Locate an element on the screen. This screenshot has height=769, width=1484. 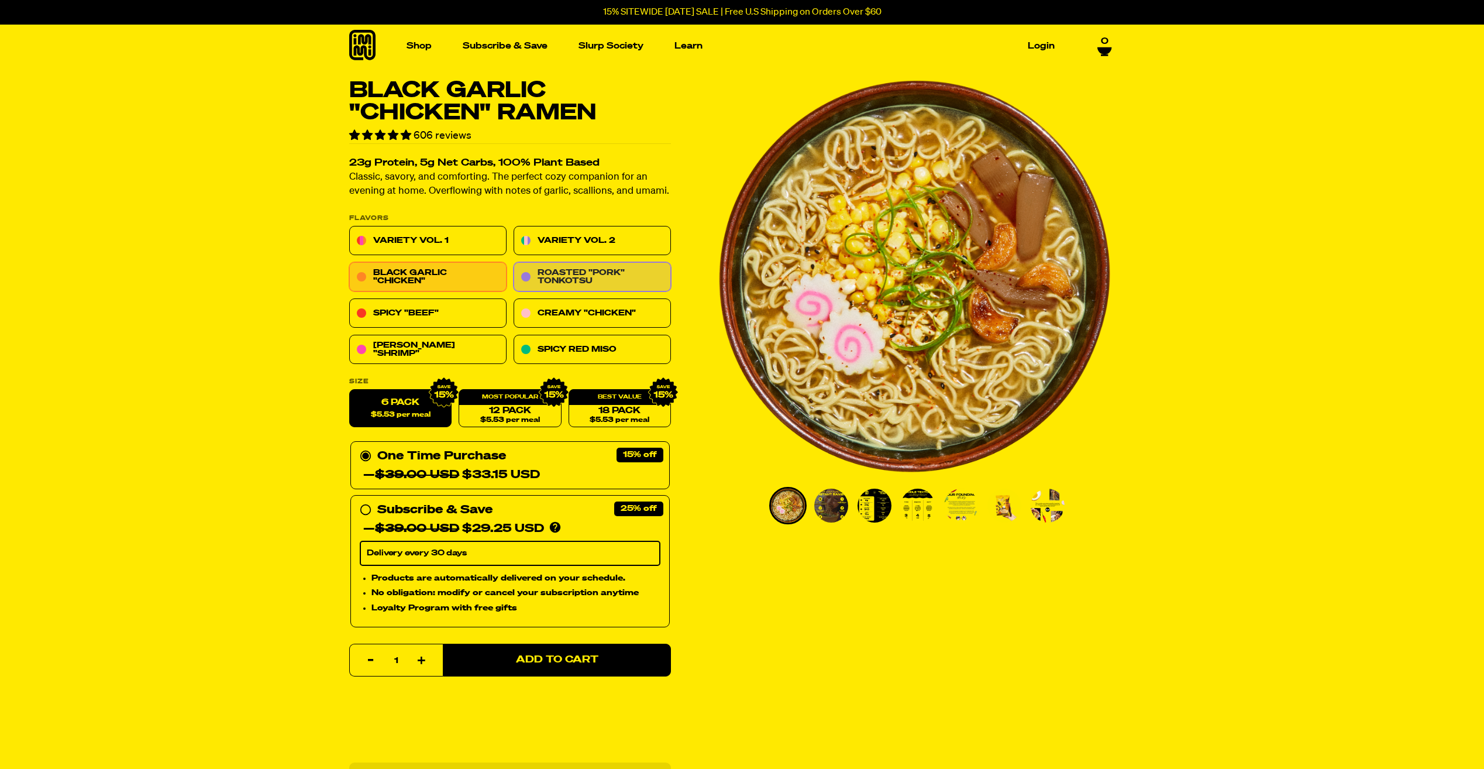
a: 18 Pack$5.53 per meal is located at coordinates (619, 408).